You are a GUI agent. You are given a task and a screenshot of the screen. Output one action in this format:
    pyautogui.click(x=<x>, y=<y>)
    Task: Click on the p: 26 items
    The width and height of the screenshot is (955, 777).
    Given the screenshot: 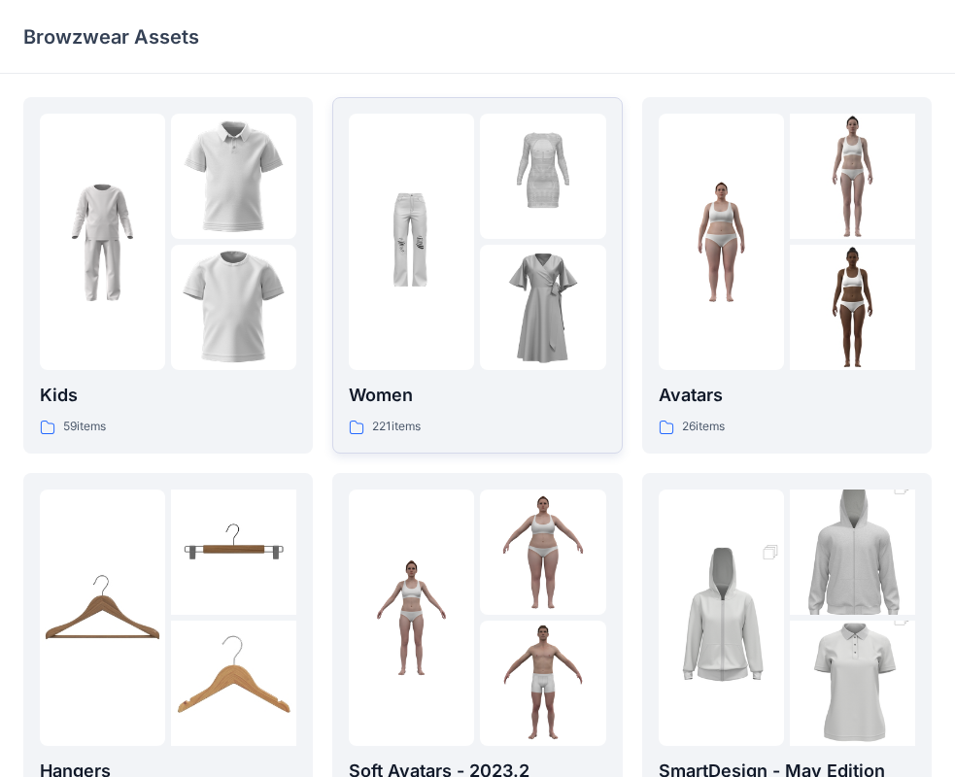 What is the action you would take?
    pyautogui.click(x=703, y=426)
    